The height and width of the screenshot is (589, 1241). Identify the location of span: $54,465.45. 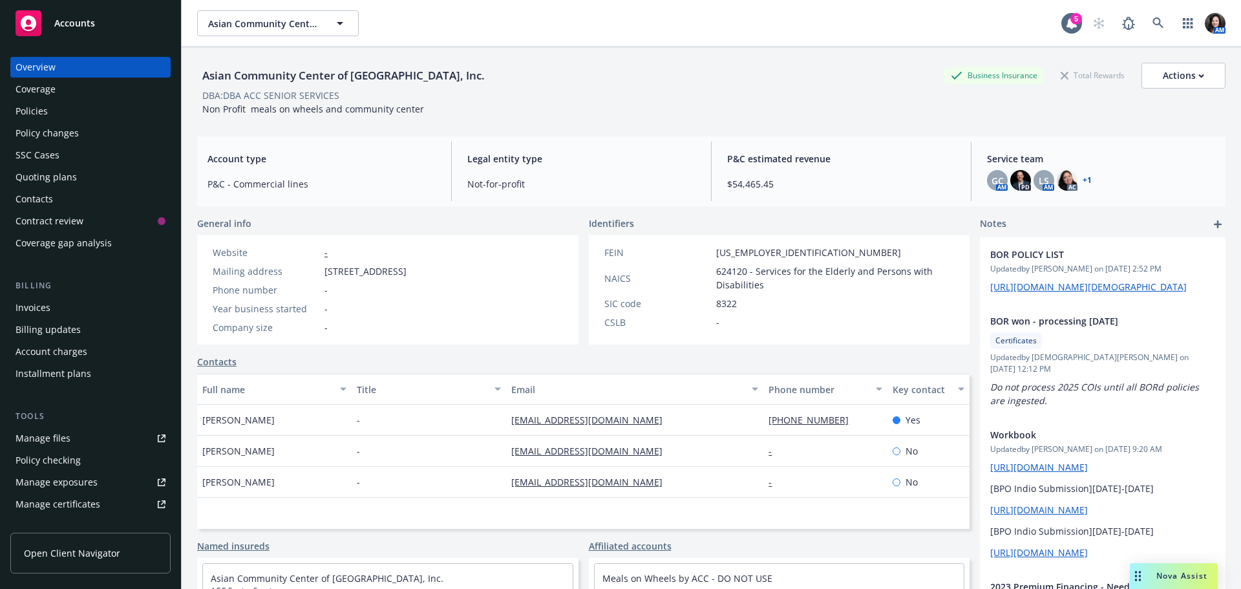
(841, 184).